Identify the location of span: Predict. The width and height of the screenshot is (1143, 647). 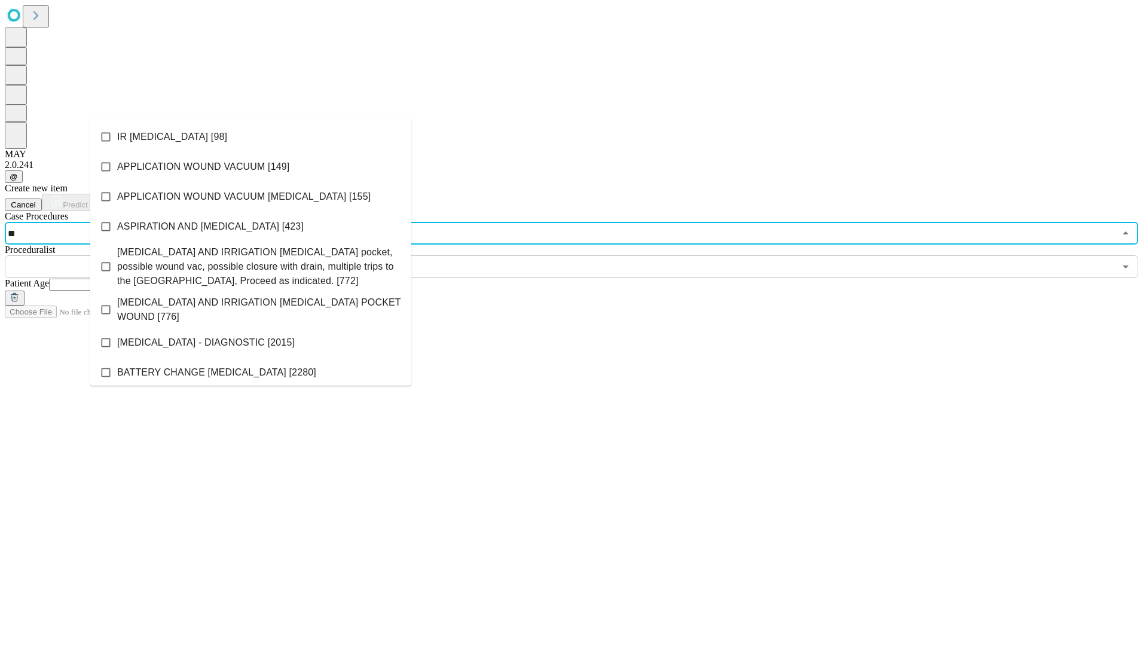
(75, 204).